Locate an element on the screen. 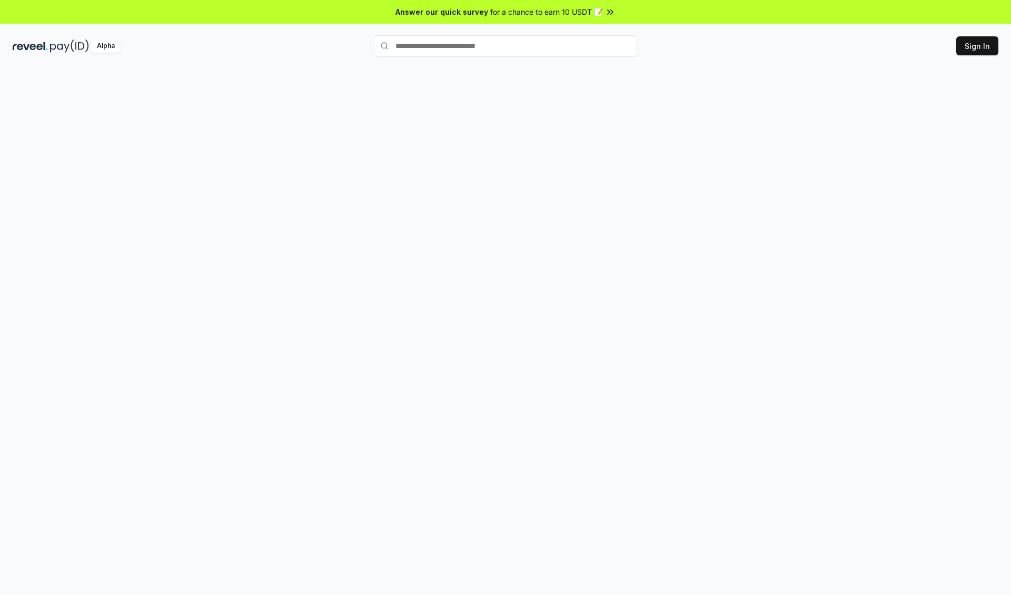 The image size is (1011, 595). span: for a chance to earn 10 USDT 📝 is located at coordinates (547, 12).